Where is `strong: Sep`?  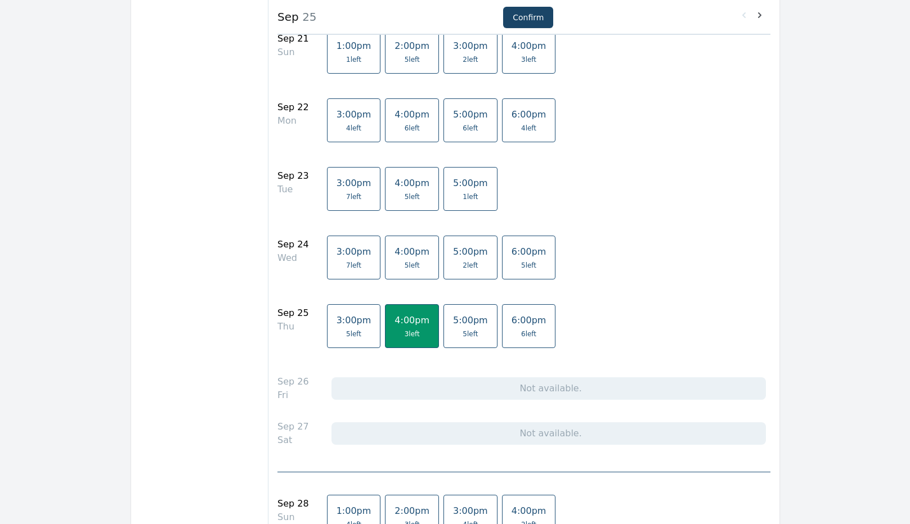 strong: Sep is located at coordinates (288, 17).